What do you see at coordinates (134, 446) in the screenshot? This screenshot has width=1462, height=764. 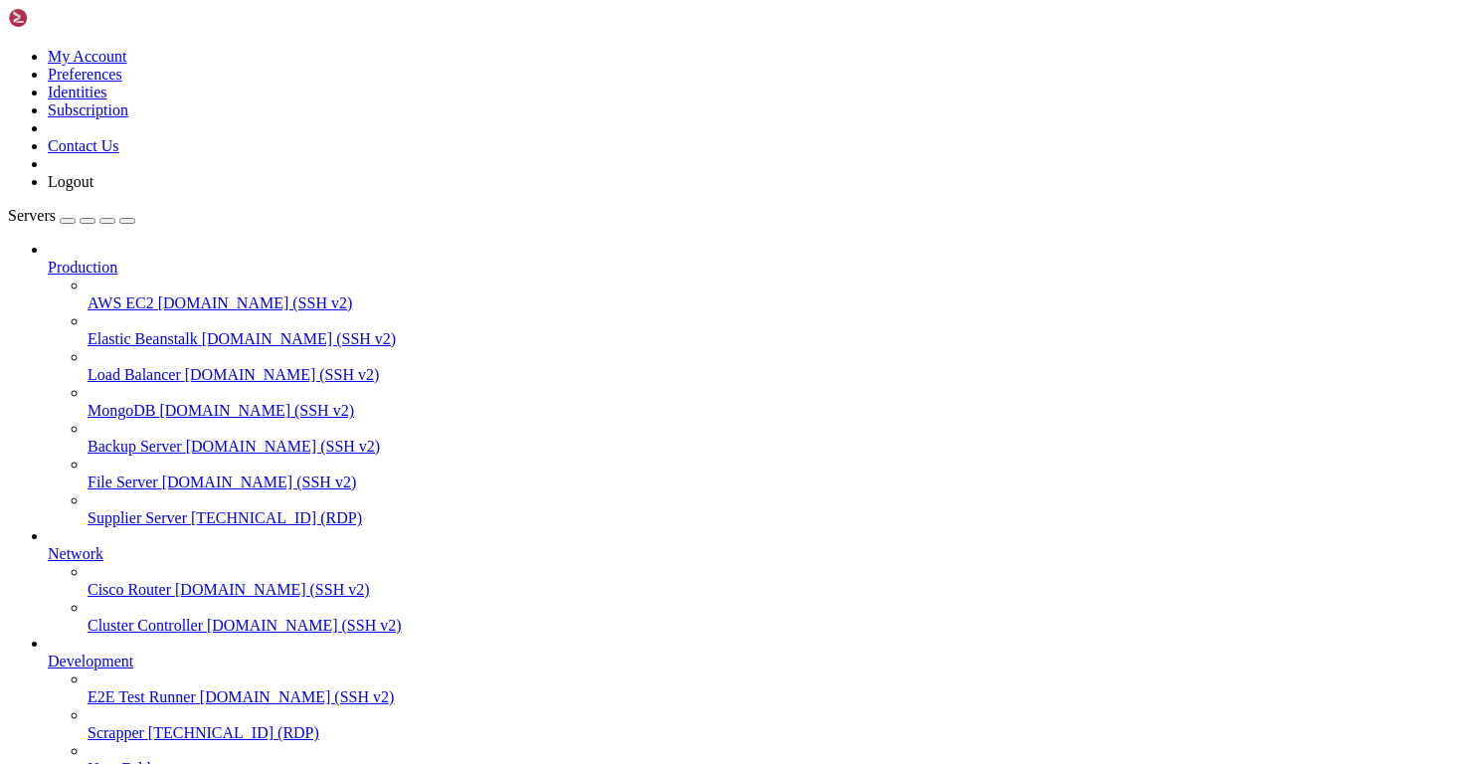 I see `span: Backup Server` at bounding box center [134, 446].